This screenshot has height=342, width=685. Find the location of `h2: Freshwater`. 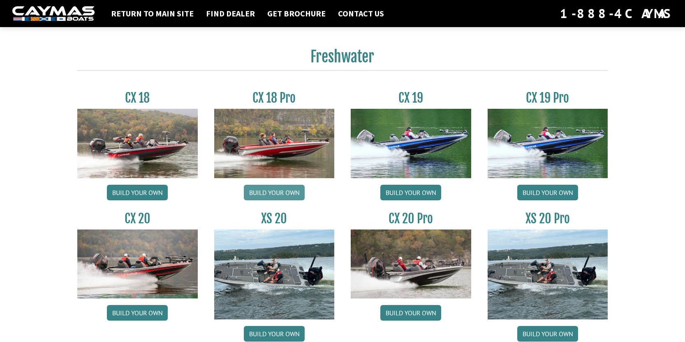

h2: Freshwater is located at coordinates (342, 59).